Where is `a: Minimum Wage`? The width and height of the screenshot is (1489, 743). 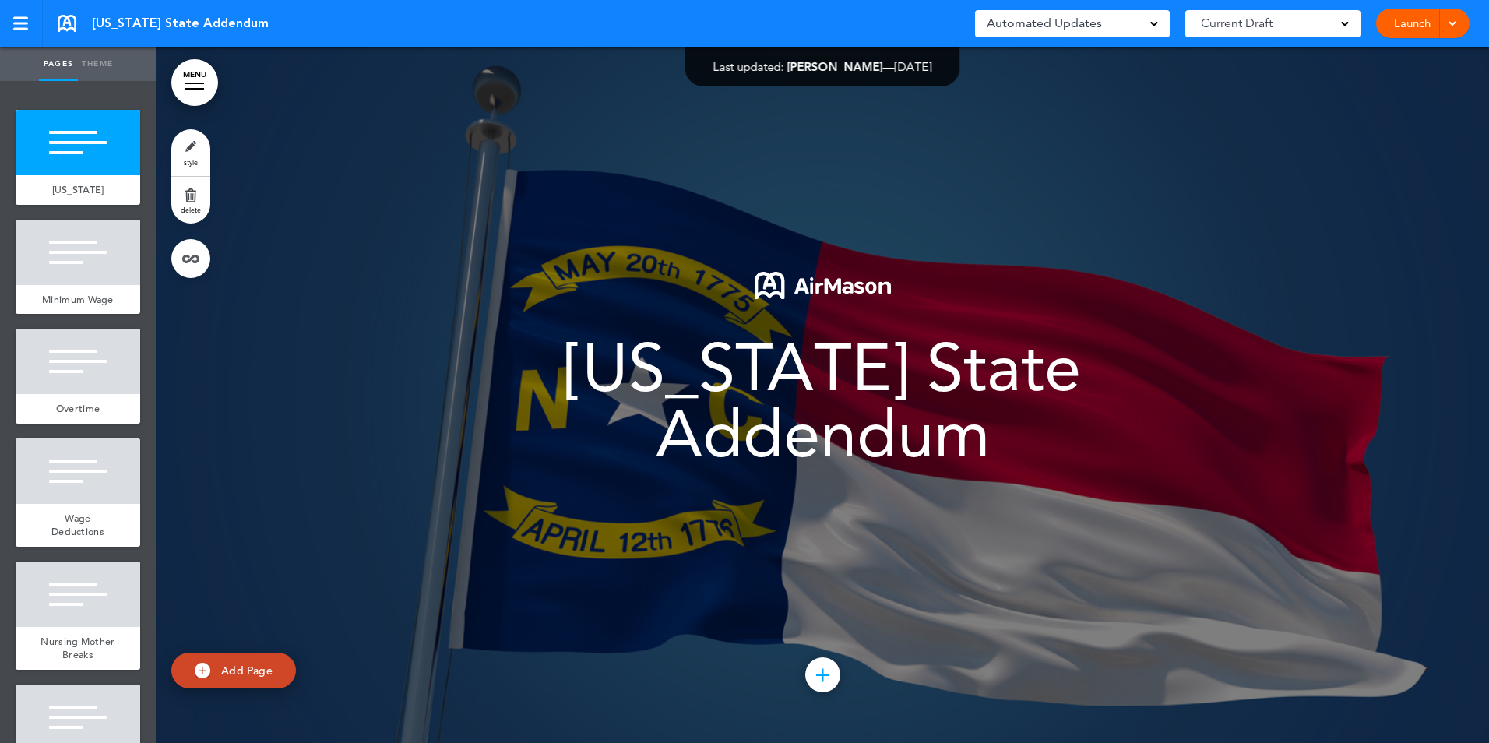 a: Minimum Wage is located at coordinates (78, 300).